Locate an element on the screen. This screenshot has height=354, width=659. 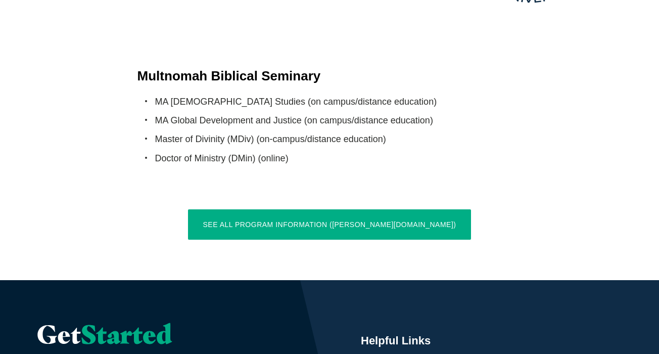
li: MA Global Development and Justice (on campus/distance education) is located at coordinates (339, 120).